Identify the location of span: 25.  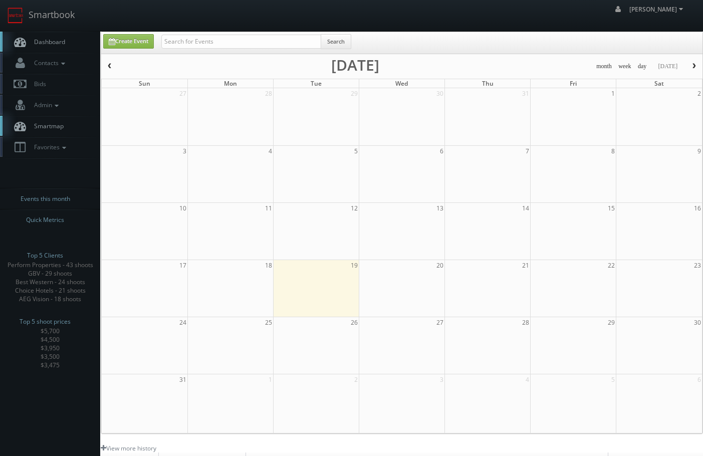
(269, 322).